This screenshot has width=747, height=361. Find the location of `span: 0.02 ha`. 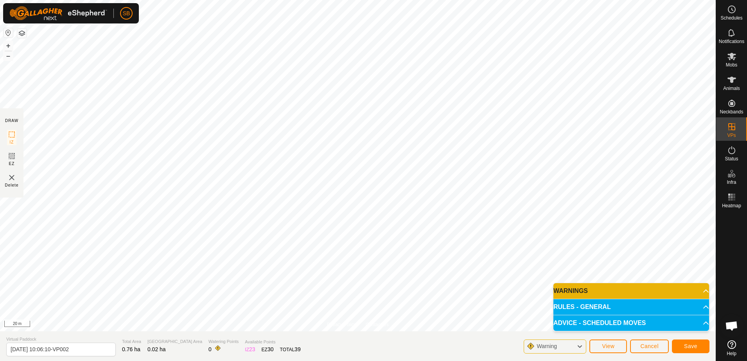

span: 0.02 ha is located at coordinates (156, 349).